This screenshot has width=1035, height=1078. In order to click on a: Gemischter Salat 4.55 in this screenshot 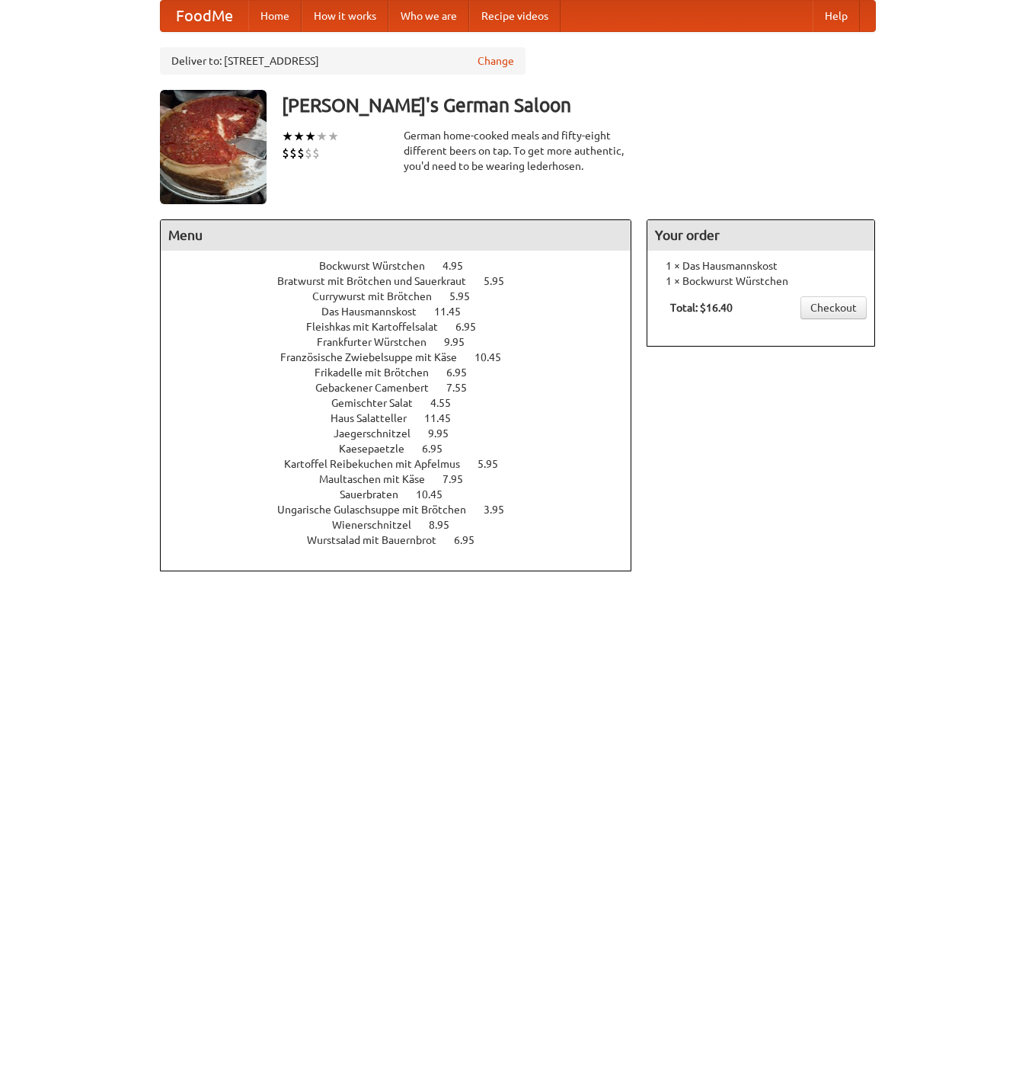, I will do `click(405, 403)`.